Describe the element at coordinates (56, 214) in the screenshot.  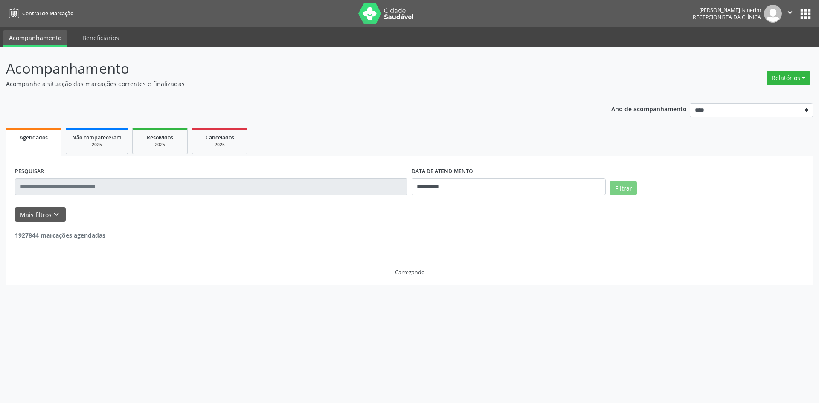
I see `i: keyboard_arrow_down` at that location.